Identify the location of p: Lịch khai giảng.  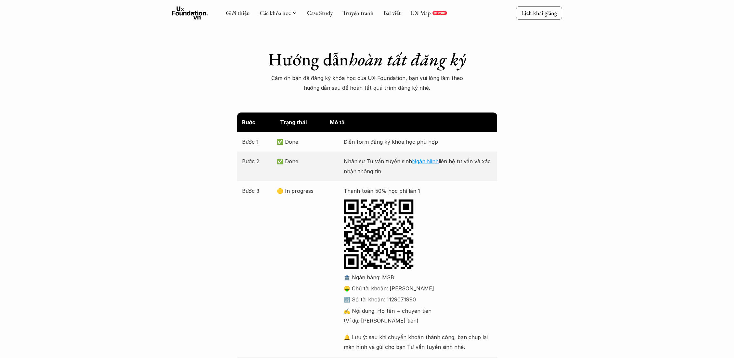
(539, 13).